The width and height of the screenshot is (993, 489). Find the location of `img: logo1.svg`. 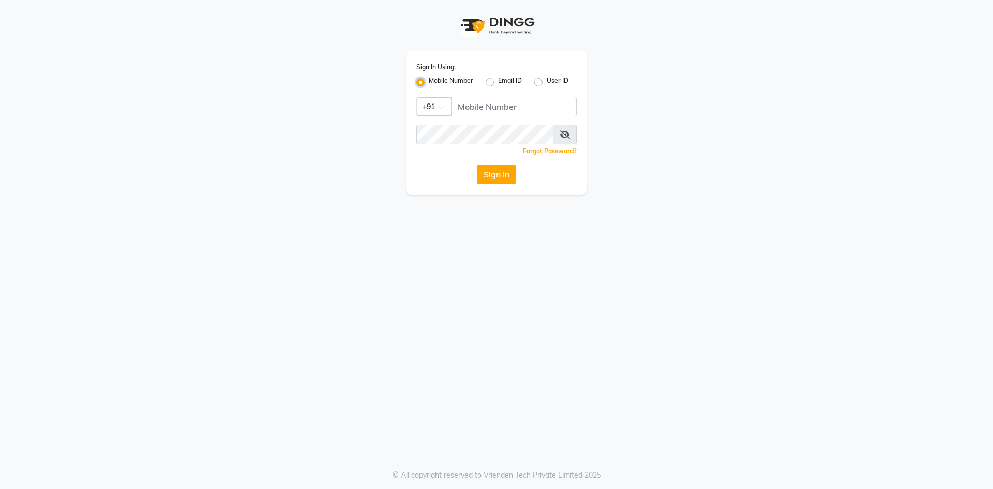

img: logo1.svg is located at coordinates (496, 25).